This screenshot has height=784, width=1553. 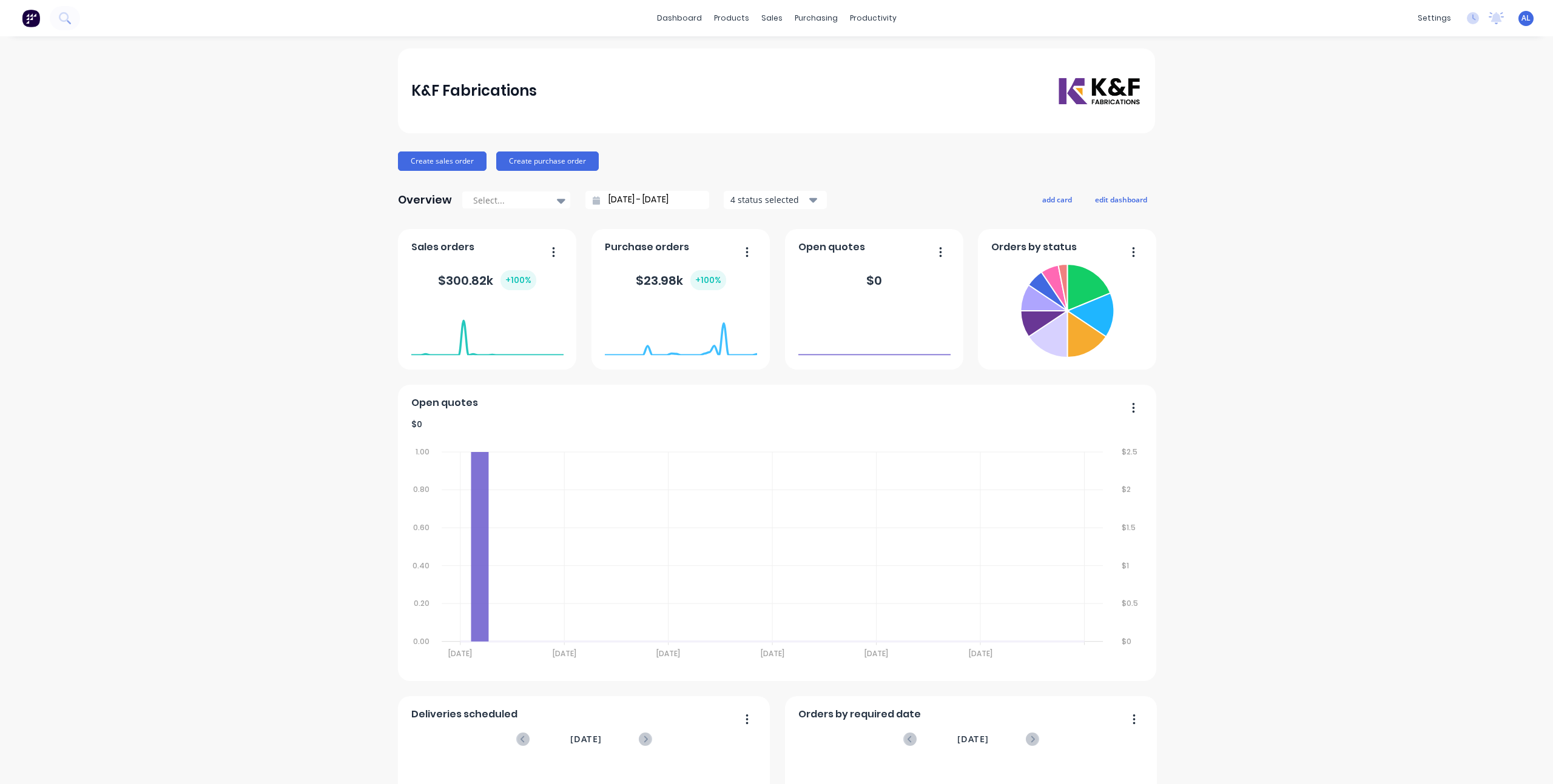 What do you see at coordinates (816, 18) in the screenshot?
I see `div: purchasing` at bounding box center [816, 18].